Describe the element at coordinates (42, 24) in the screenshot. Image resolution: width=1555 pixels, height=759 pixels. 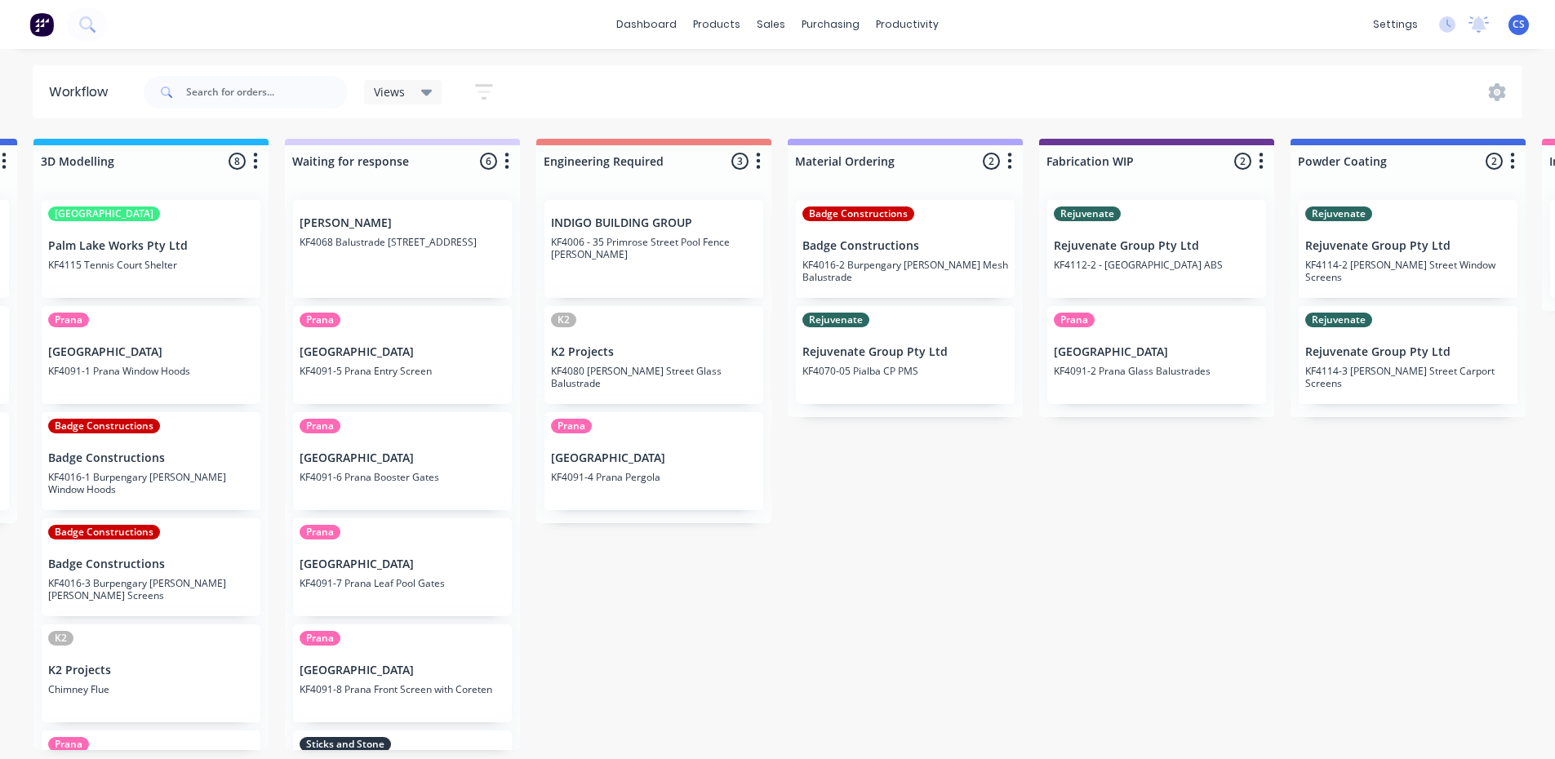
I see `img: Factory` at that location.